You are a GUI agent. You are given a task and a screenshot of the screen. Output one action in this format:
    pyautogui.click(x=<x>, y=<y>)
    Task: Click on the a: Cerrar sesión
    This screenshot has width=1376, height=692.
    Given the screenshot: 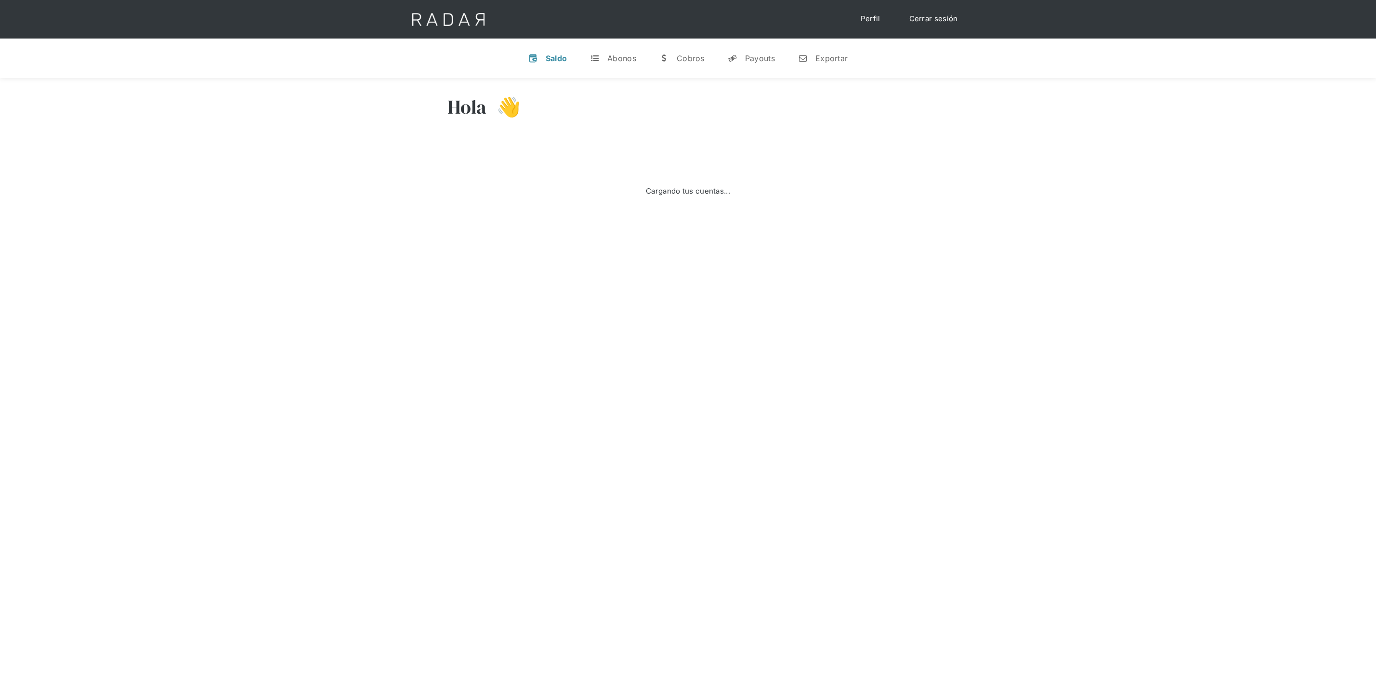 What is the action you would take?
    pyautogui.click(x=933, y=19)
    